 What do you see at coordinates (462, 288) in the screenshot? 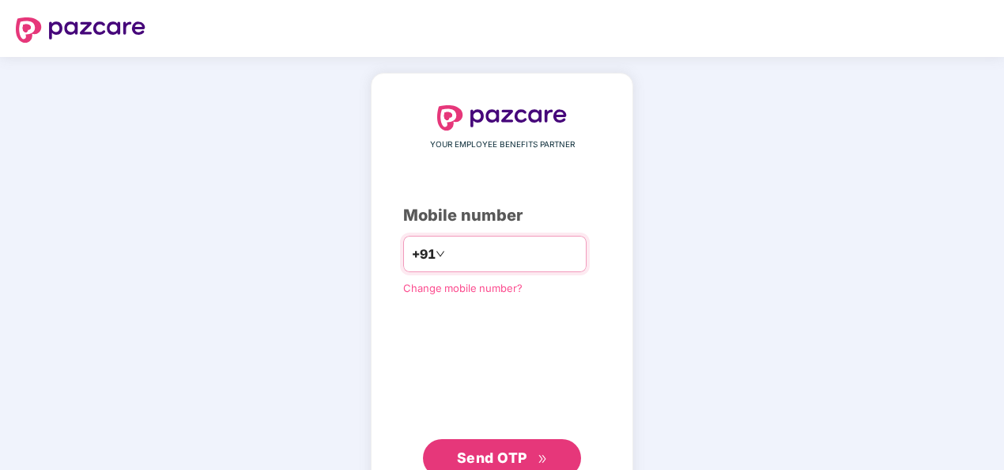
I see `span: Change mobile number?` at bounding box center [462, 288].